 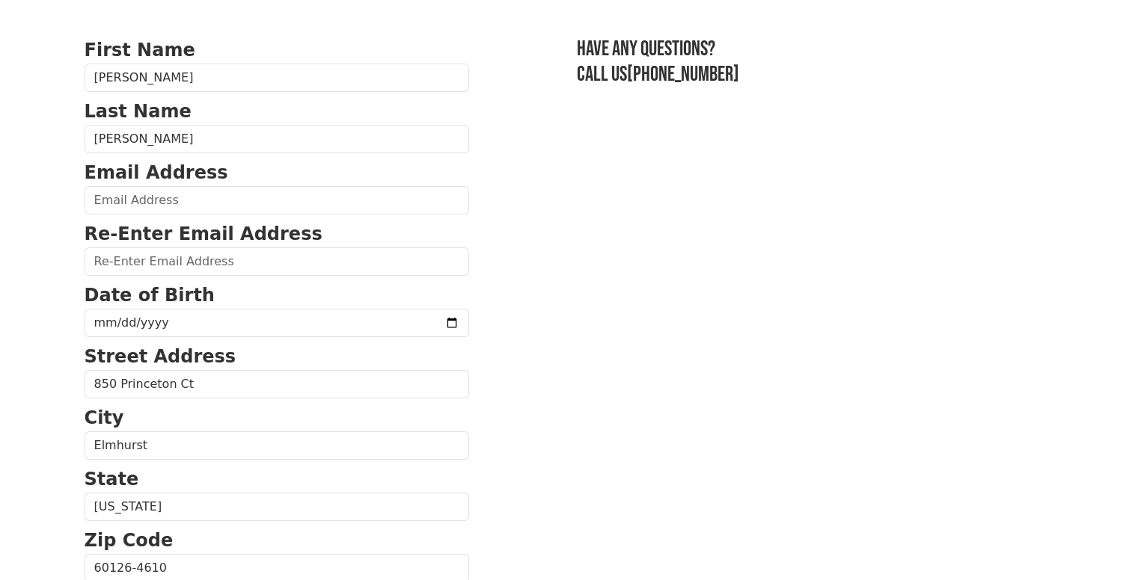 I want to click on h3: Have any questions?, so click(x=815, y=49).